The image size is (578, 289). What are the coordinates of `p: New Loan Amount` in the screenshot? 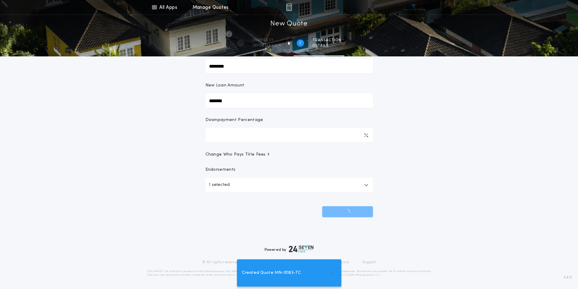 It's located at (225, 85).